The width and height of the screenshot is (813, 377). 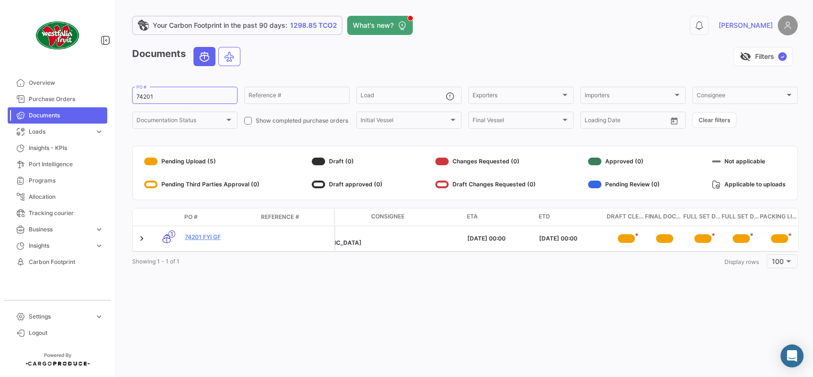 I want to click on datatable-header-cell: Transport mode, so click(x=166, y=217).